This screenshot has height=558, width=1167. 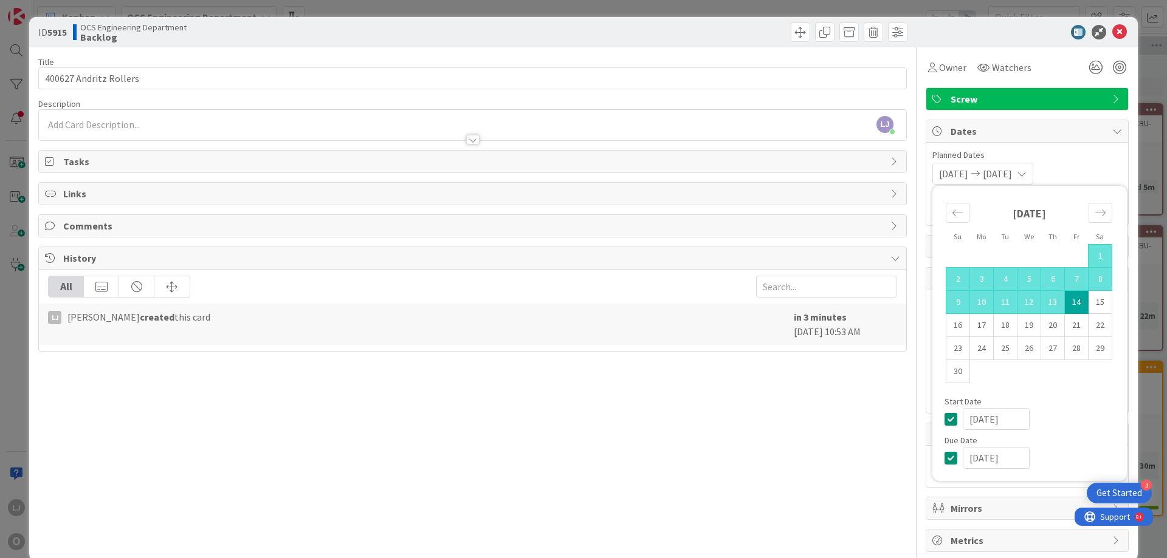 I want to click on div: Calendar, so click(x=1029, y=295).